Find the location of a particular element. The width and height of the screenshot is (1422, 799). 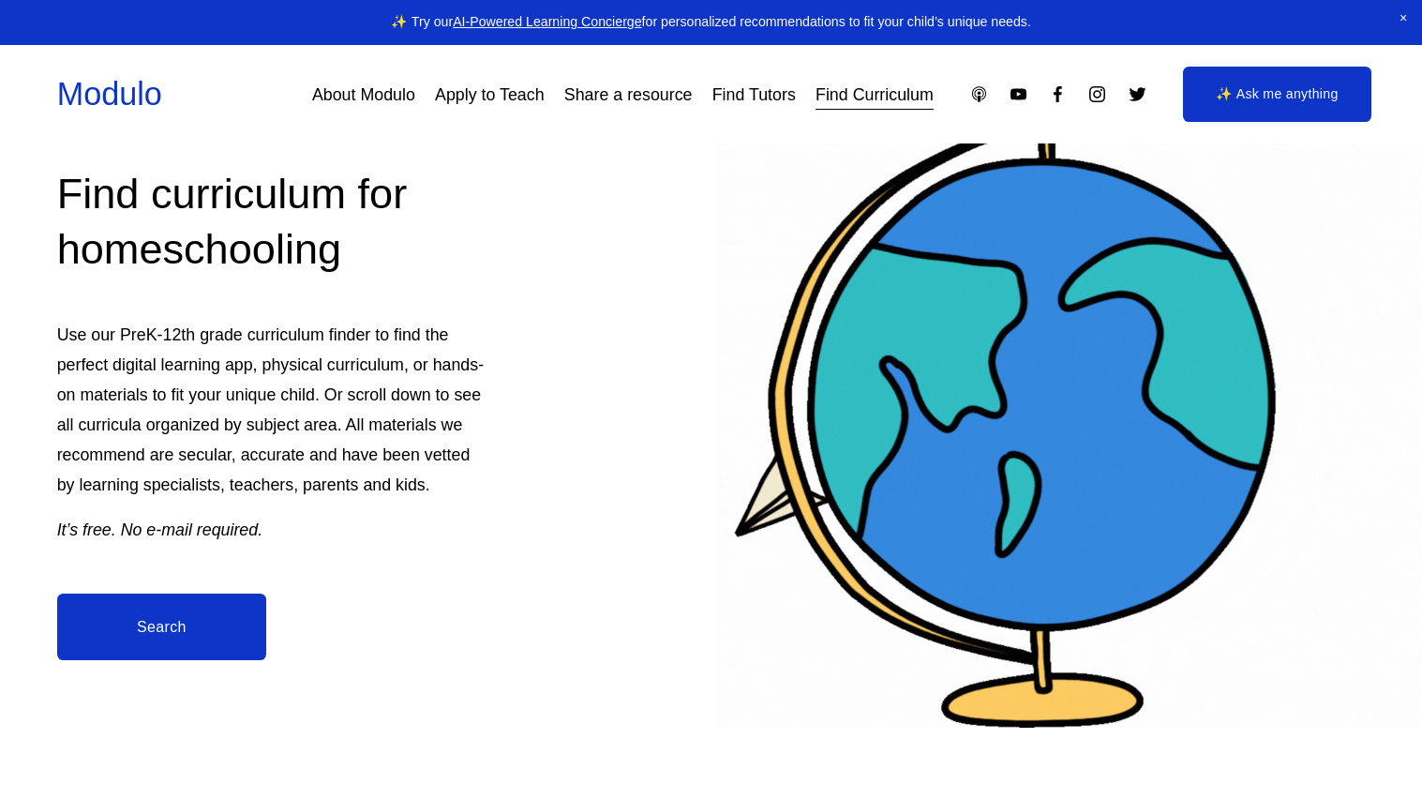

a: Modulo is located at coordinates (110, 94).